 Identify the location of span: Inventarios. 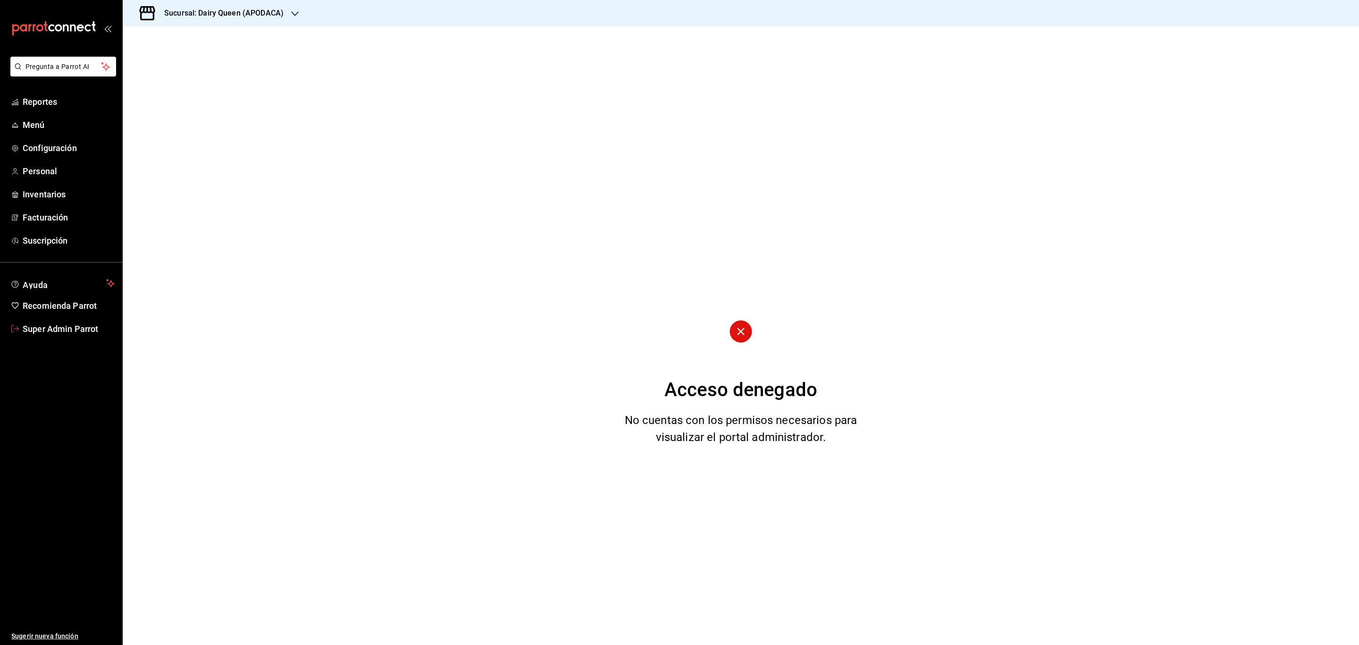
(68, 194).